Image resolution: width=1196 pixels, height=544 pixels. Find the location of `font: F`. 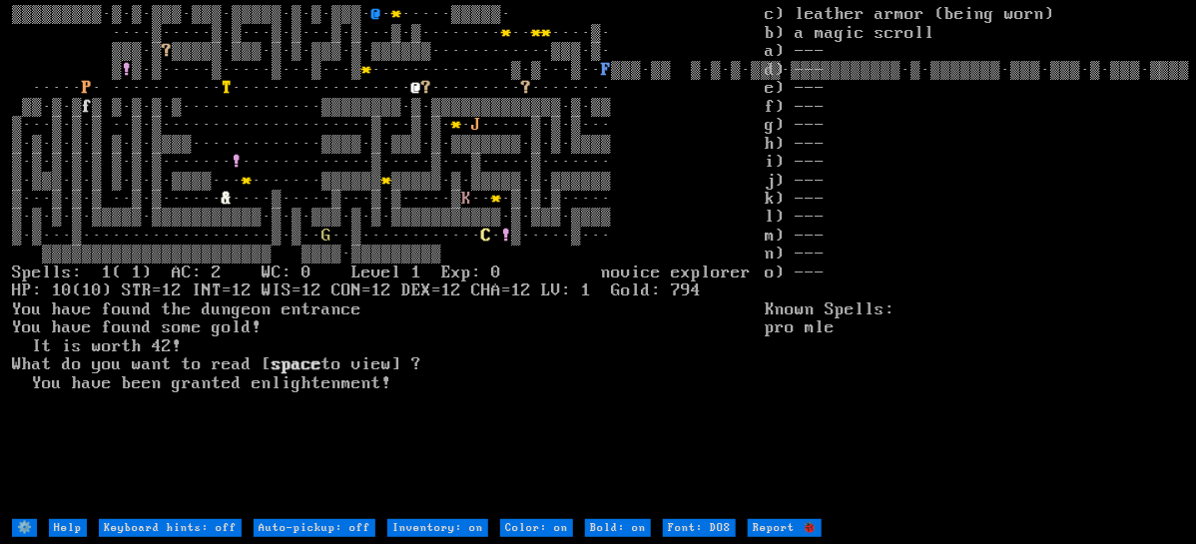

font: F is located at coordinates (606, 70).